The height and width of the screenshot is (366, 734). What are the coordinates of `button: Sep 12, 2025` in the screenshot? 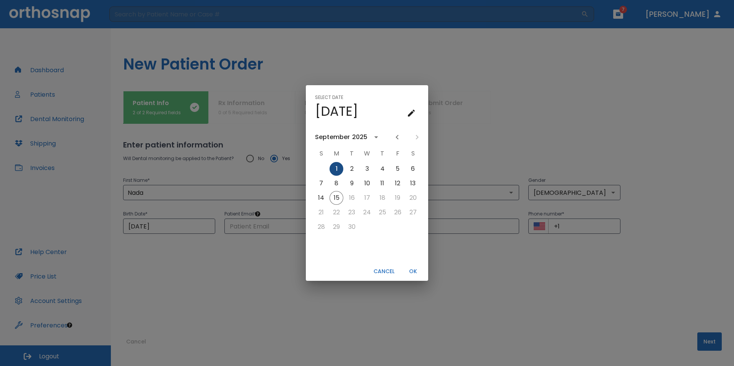 It's located at (397, 183).